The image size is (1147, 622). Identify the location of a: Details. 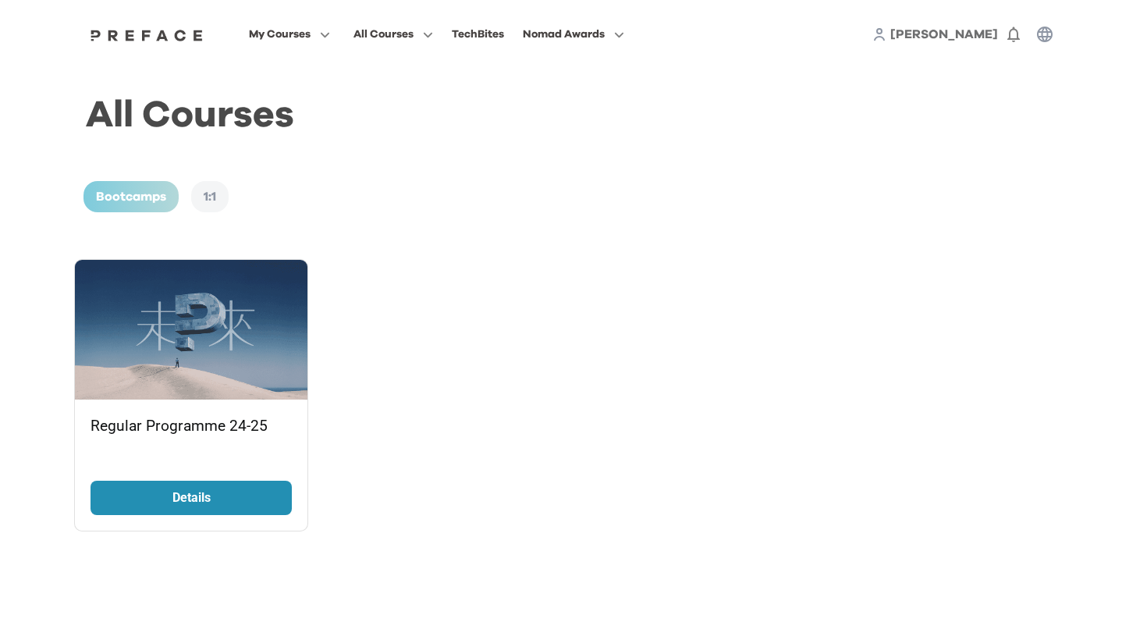
(191, 498).